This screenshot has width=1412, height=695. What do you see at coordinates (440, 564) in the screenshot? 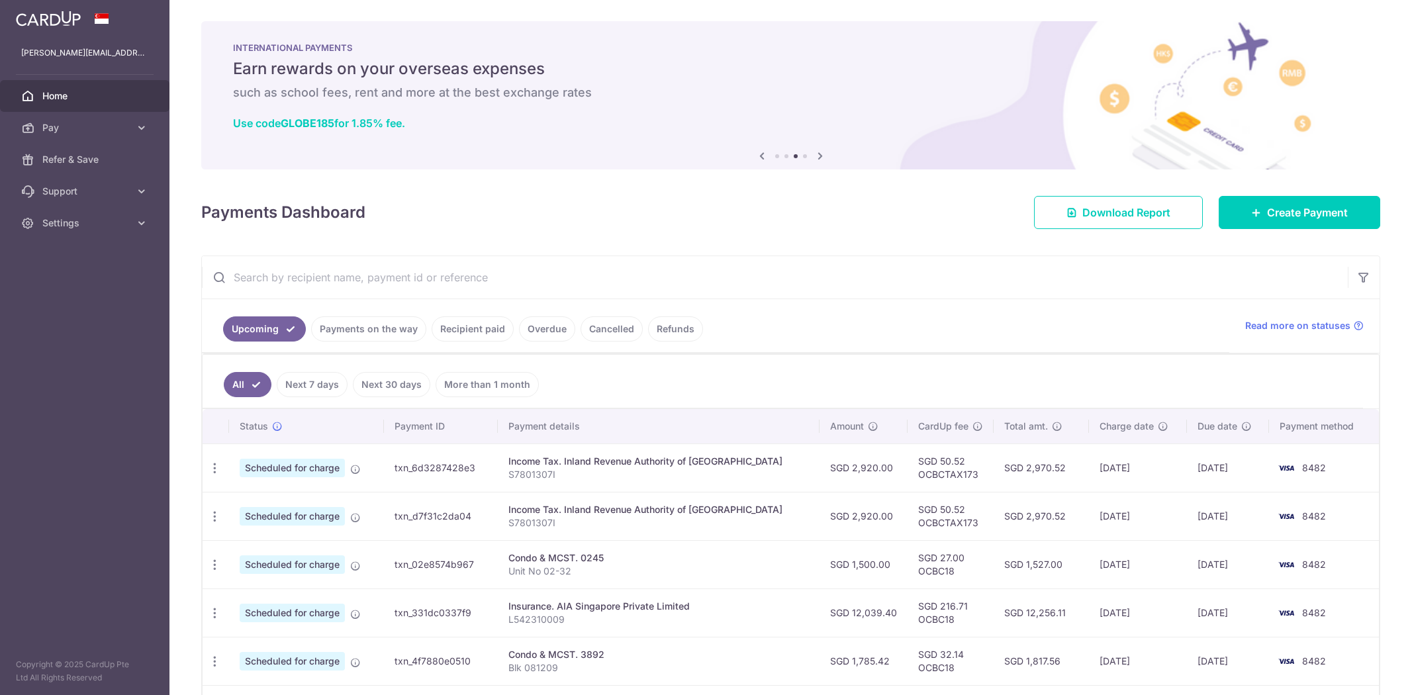
I see `td: txn_02e8574b967` at bounding box center [440, 564].